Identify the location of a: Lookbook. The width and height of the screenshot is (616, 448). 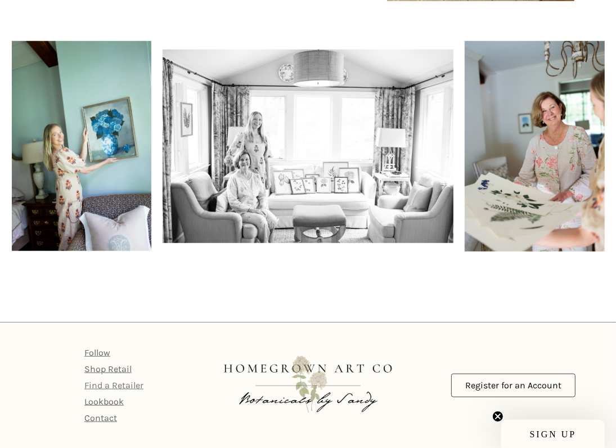
(104, 401).